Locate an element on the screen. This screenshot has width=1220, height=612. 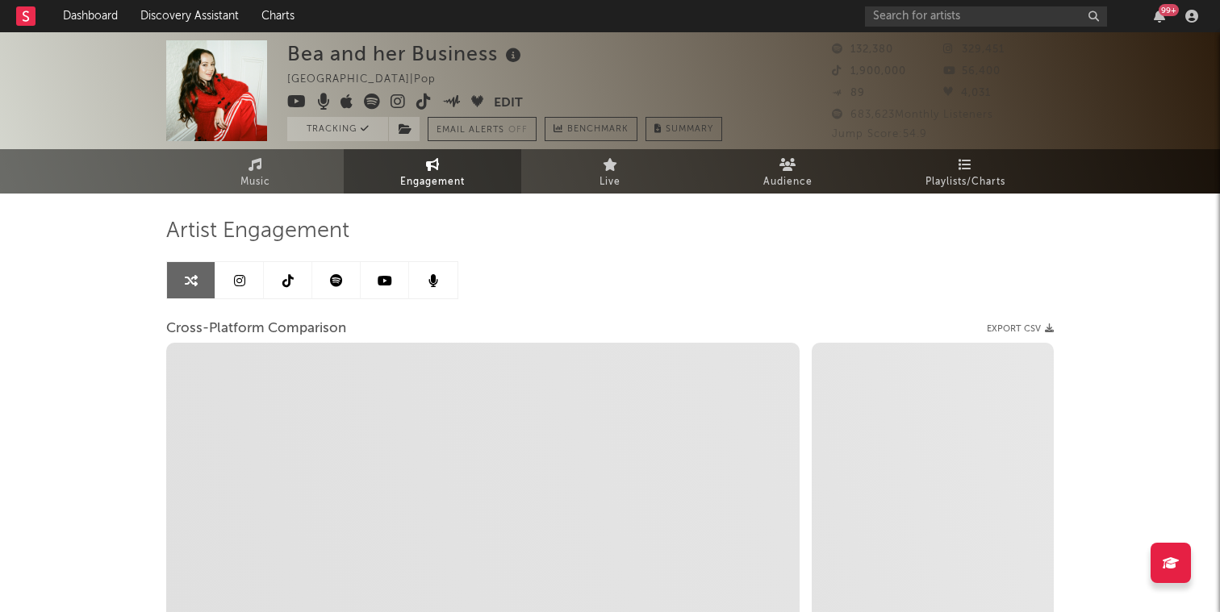
span: Benchmark is located at coordinates (598, 130).